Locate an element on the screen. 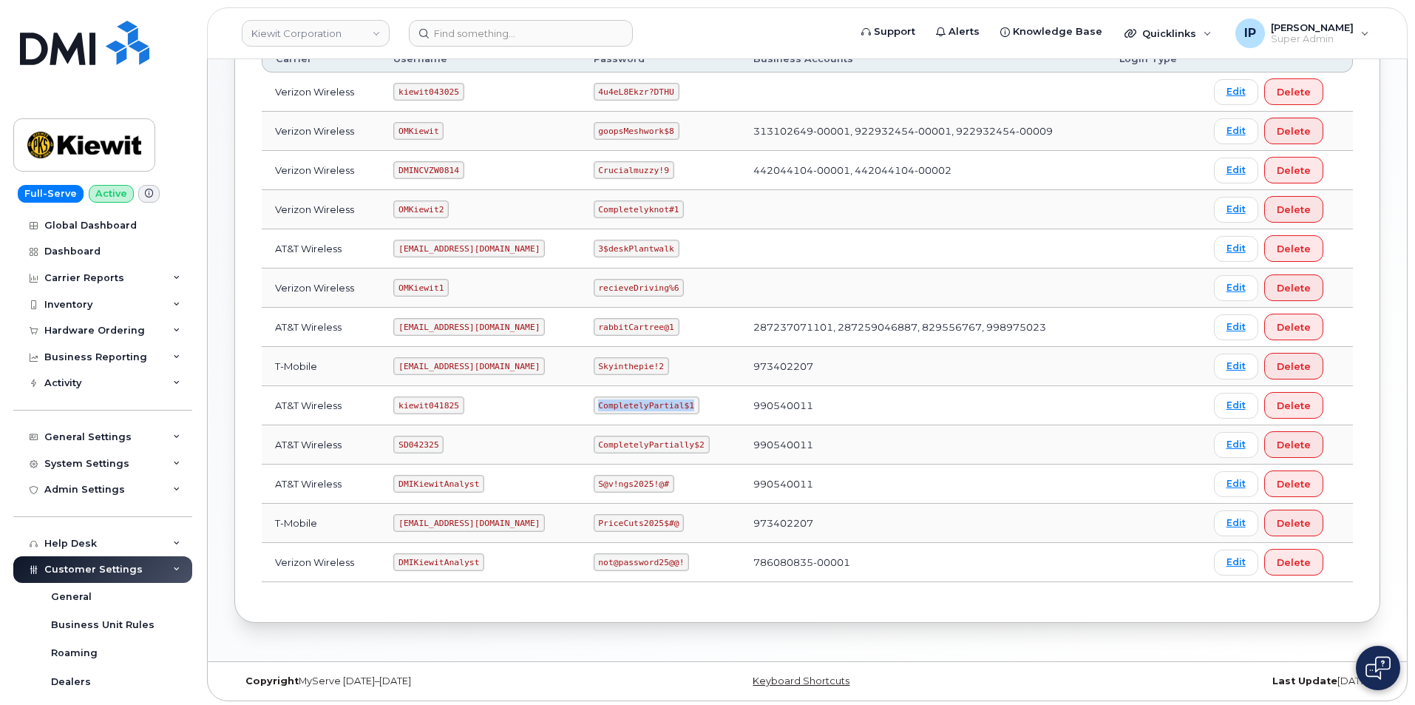 This screenshot has width=1415, height=705. a: Support is located at coordinates (888, 32).